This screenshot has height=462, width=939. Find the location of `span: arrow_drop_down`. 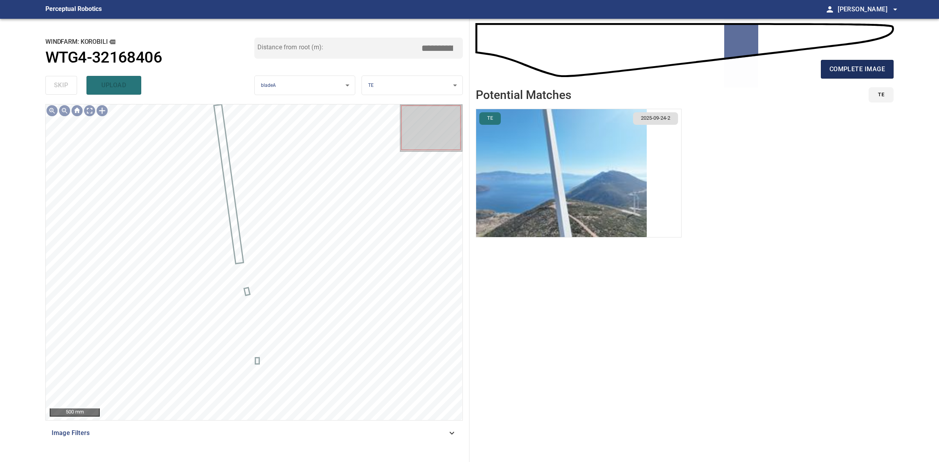

span: arrow_drop_down is located at coordinates (895, 9).